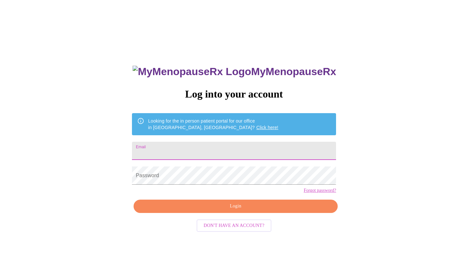 This screenshot has width=468, height=264. What do you see at coordinates (236, 206) in the screenshot?
I see `button: Login` at bounding box center [236, 206].